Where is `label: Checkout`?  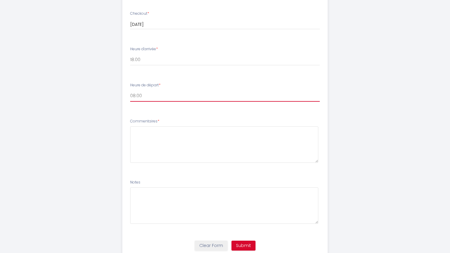
label: Checkout is located at coordinates (140, 14).